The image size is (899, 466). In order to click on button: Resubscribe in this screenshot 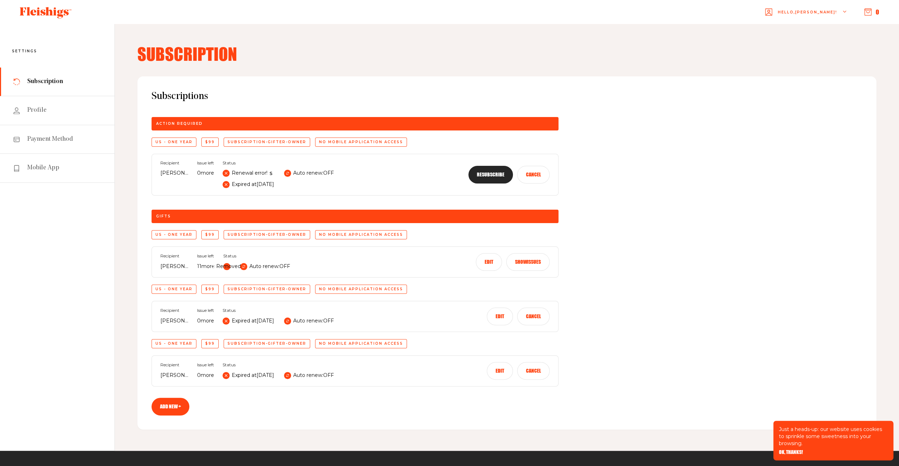, I will do `click(491, 175)`.